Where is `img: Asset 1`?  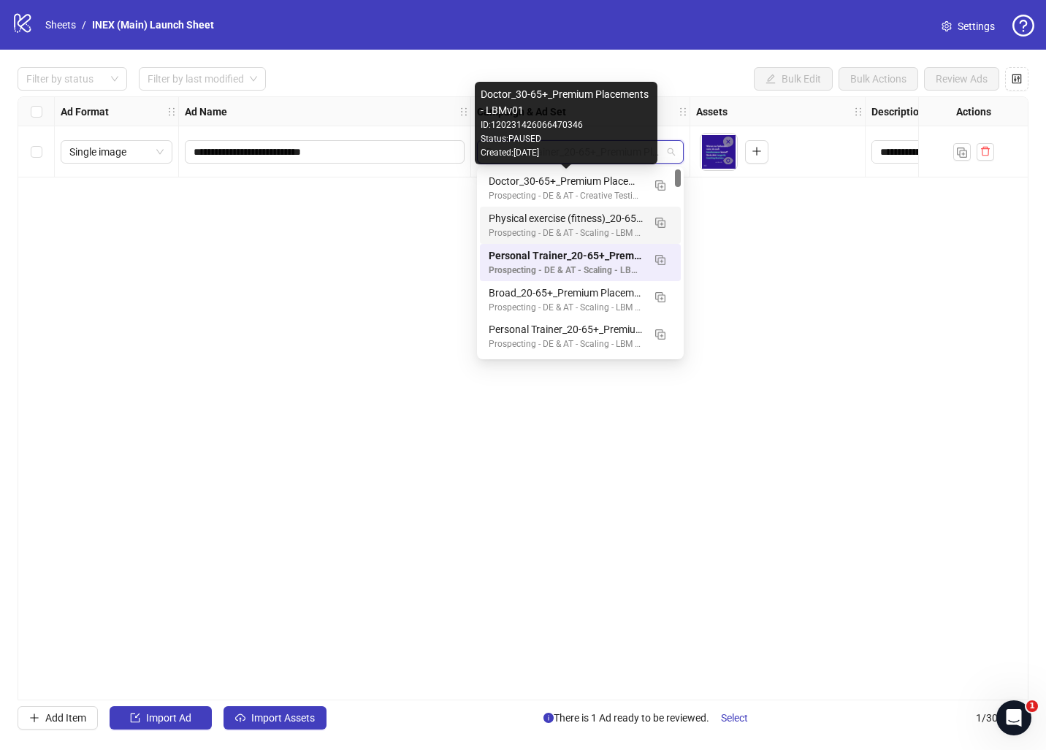
img: Asset 1 is located at coordinates (719, 152).